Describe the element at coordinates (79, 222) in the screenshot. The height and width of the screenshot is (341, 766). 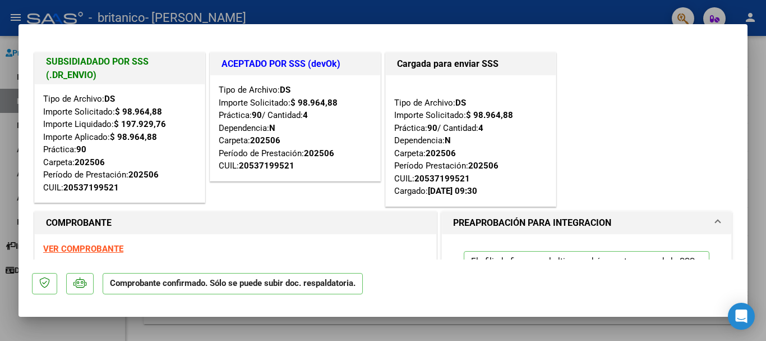
I see `strong: COMPROBANTE` at that location.